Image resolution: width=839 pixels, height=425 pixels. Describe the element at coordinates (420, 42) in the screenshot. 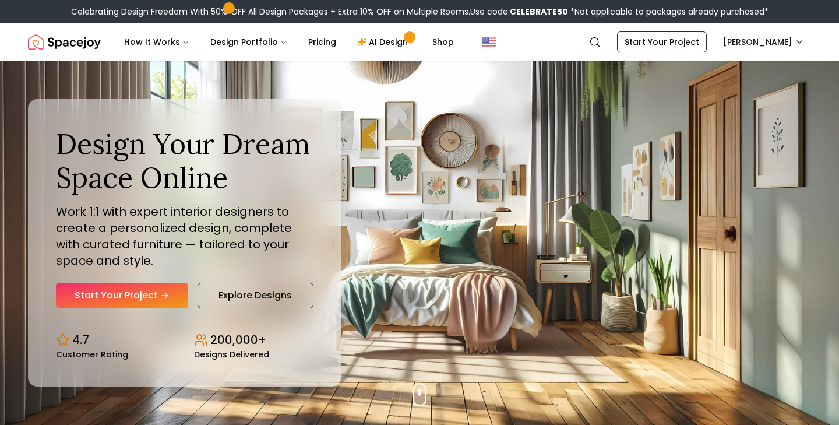

I see `nav: Global` at that location.